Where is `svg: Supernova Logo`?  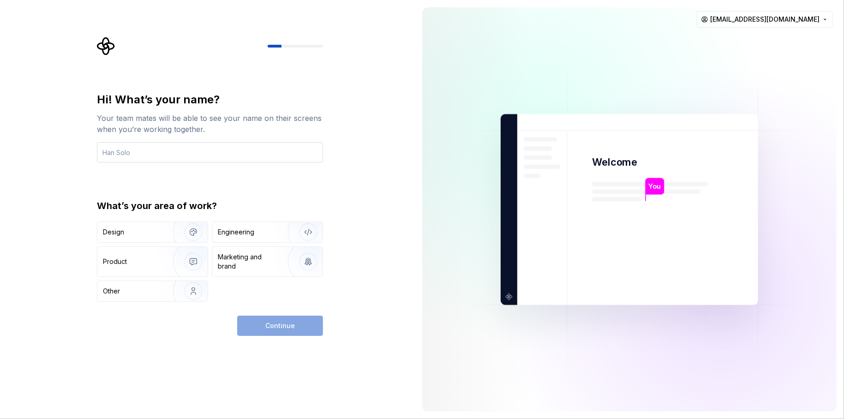 svg: Supernova Logo is located at coordinates (106, 46).